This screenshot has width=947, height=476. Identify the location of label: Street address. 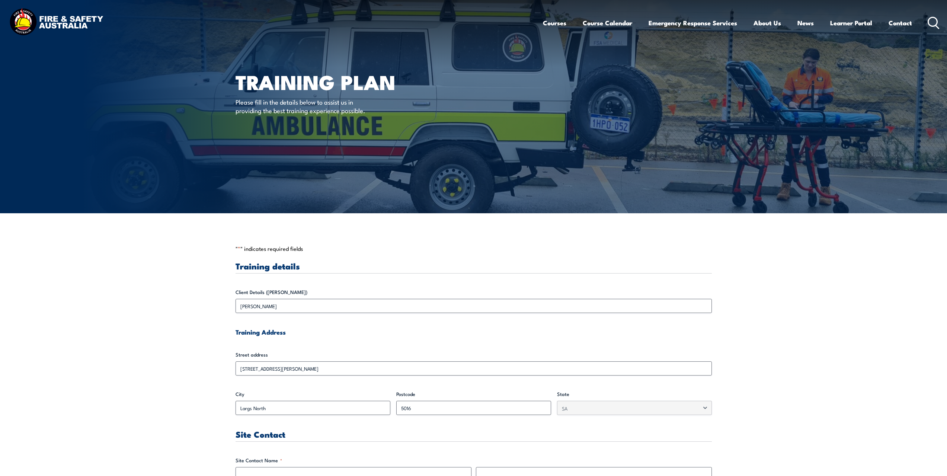
(474, 355).